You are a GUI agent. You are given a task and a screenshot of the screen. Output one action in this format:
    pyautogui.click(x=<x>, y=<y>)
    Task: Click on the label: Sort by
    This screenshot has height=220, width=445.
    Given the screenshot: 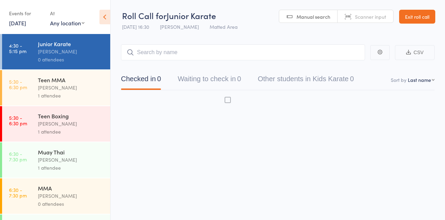 What is the action you would take?
    pyautogui.click(x=398, y=80)
    